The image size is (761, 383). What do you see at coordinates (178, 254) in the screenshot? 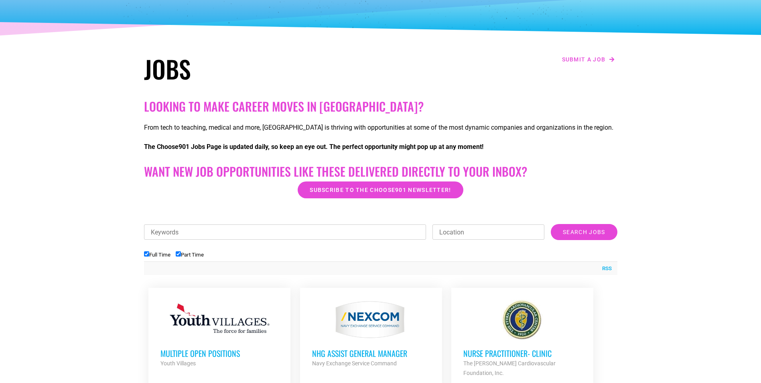
I see `input: Part Time` at bounding box center [178, 254].